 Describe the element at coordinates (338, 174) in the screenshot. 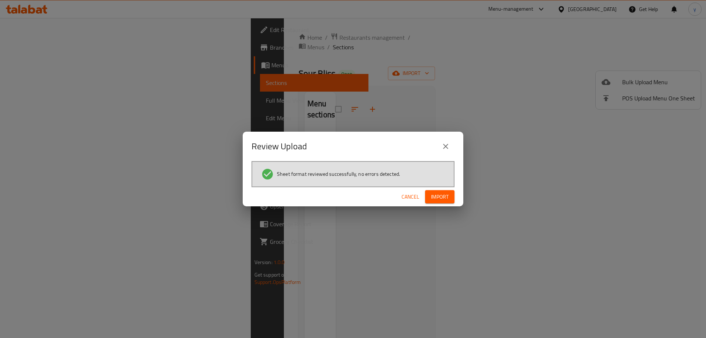

I see `span: Sheet format reviewed successfully, no errors detected.` at that location.